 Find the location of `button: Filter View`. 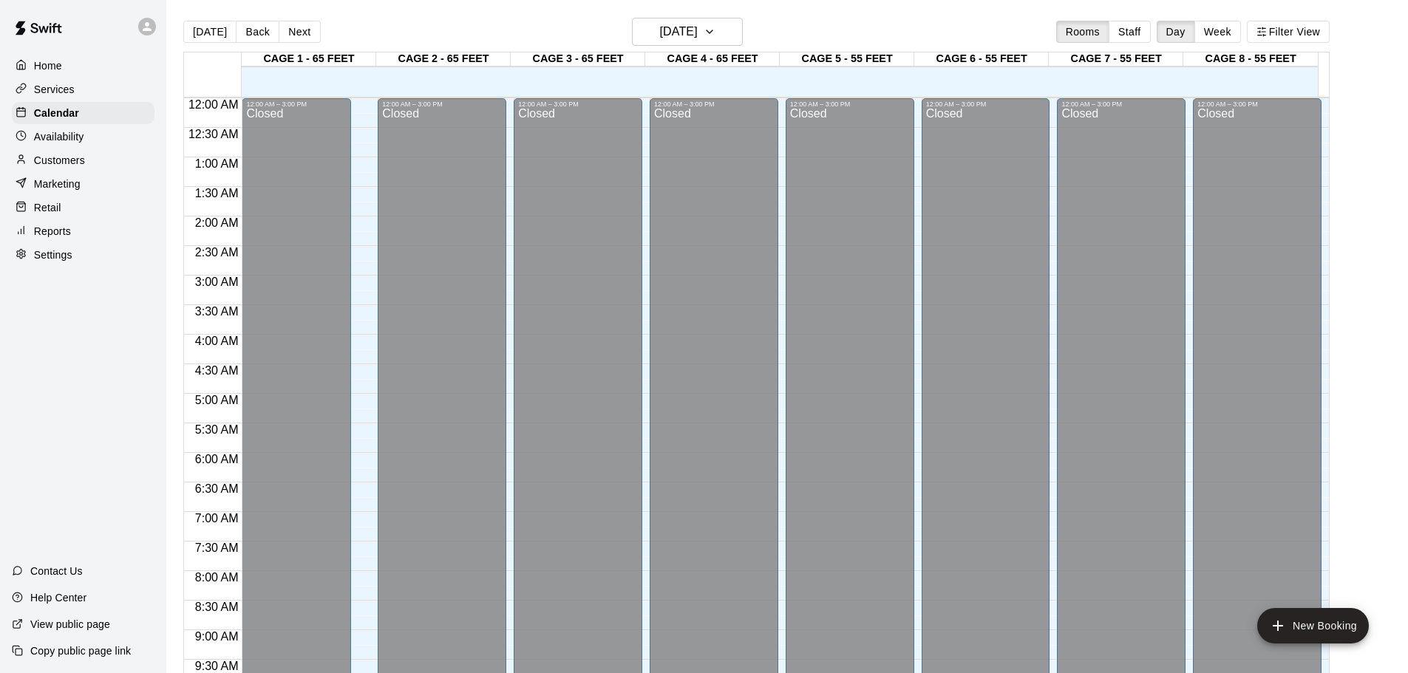

button: Filter View is located at coordinates (1288, 32).